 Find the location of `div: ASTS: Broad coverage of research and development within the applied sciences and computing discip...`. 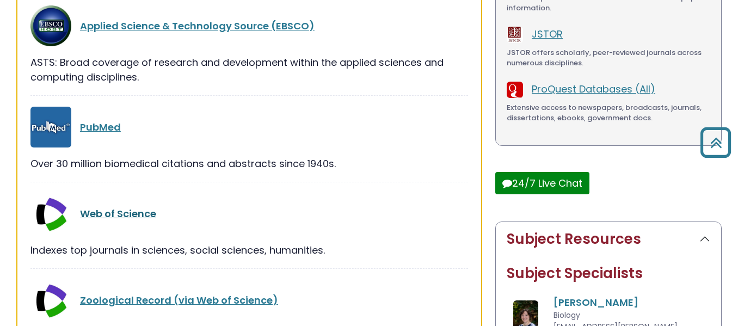

div: ASTS: Broad coverage of research and development within the applied sciences and computing discip... is located at coordinates (249, 70).